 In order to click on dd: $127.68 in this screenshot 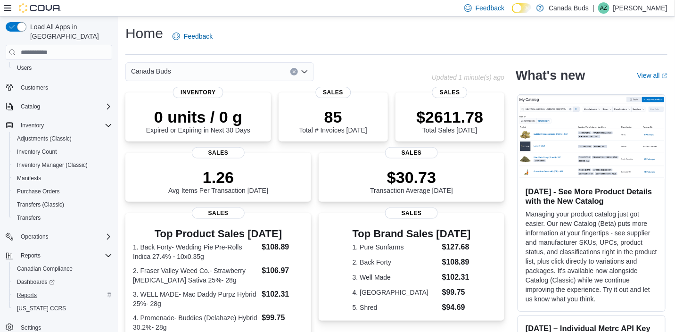, I will do `click(456, 247)`.